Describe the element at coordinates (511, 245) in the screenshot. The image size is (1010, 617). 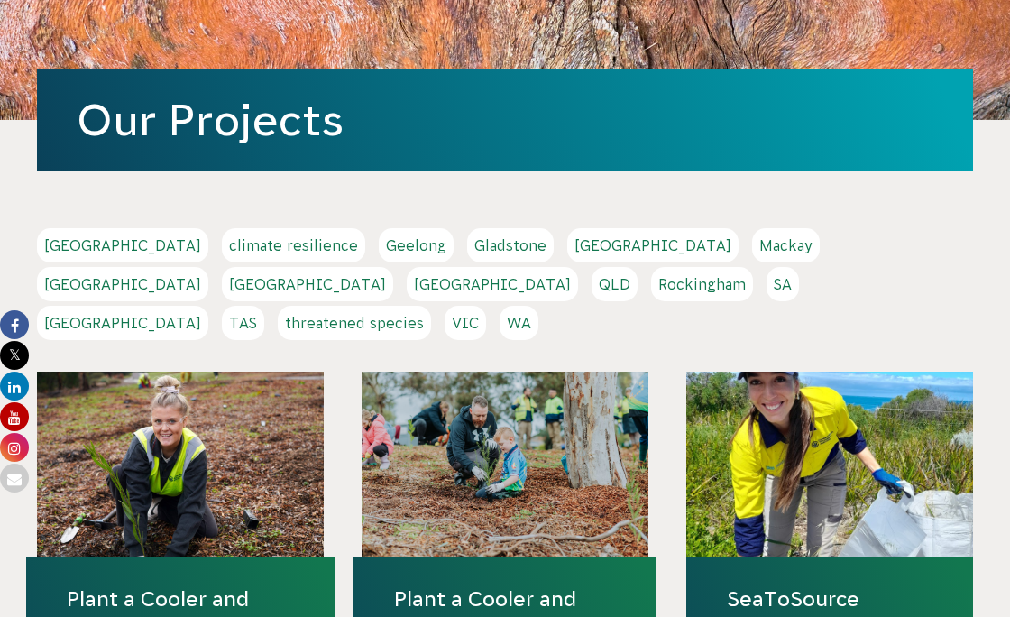
I see `a: Gladstone` at that location.